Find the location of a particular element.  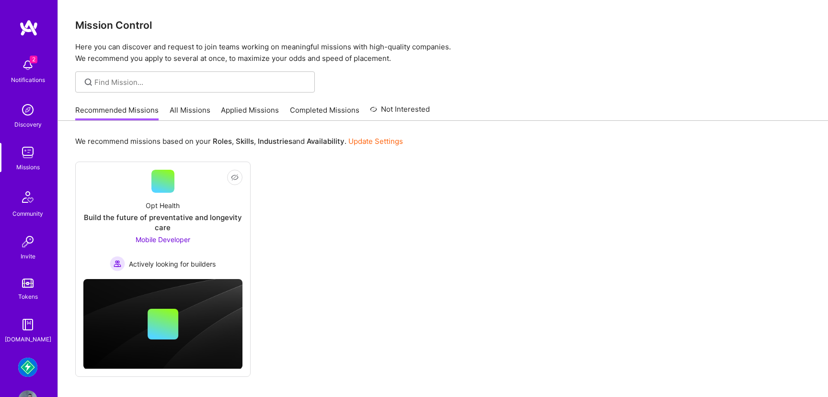

img: discovery is located at coordinates (28, 110).